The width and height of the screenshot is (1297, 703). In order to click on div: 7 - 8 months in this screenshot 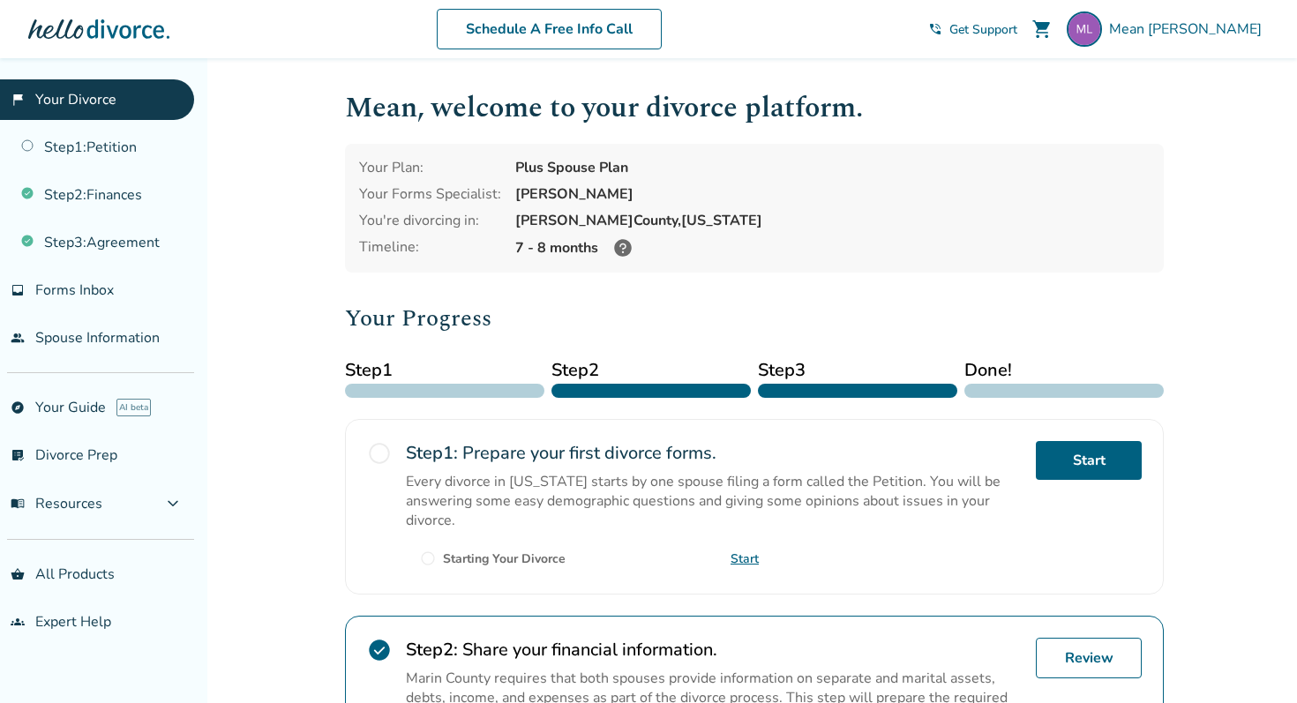, I will do `click(832, 248)`.